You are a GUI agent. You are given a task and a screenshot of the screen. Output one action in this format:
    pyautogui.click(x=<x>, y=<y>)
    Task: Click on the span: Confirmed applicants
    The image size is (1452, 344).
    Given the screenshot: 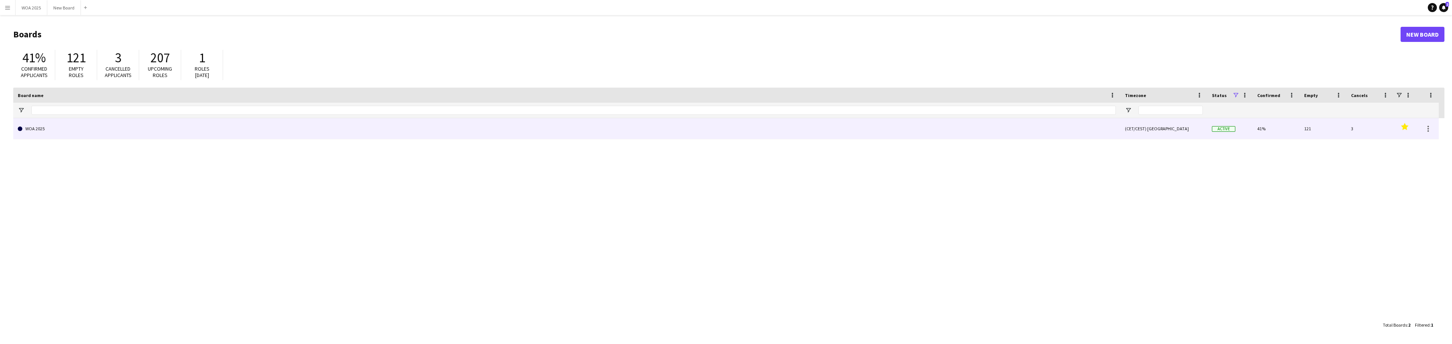 What is the action you would take?
    pyautogui.click(x=34, y=72)
    